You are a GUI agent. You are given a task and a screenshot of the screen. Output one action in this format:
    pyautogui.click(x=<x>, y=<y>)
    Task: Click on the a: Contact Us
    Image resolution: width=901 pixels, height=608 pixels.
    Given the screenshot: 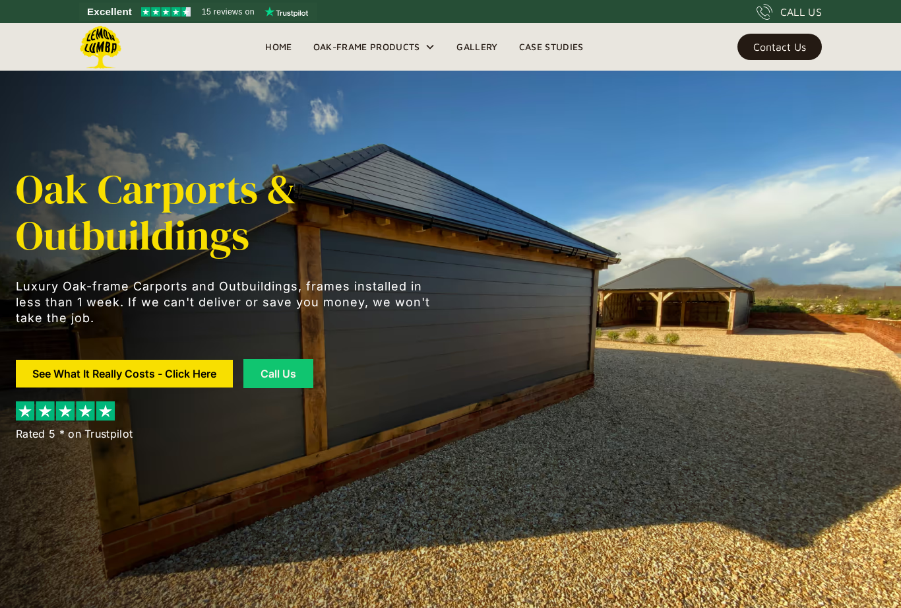 What is the action you would take?
    pyautogui.click(x=780, y=47)
    